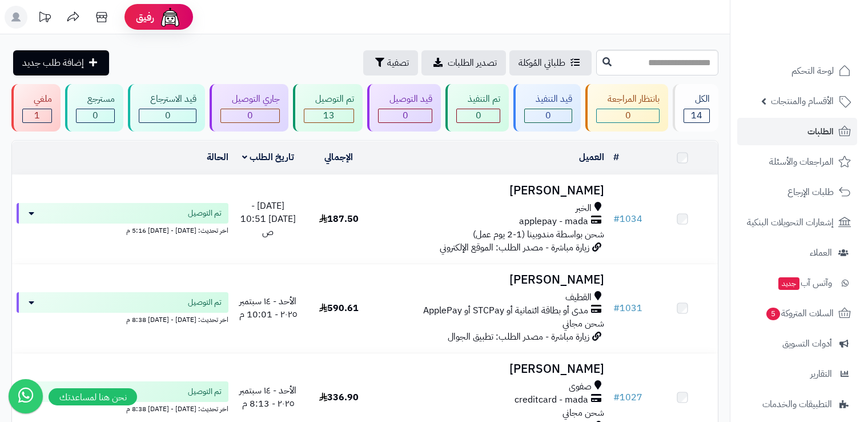 The width and height of the screenshot is (864, 422). What do you see at coordinates (627, 107) in the screenshot?
I see `a: بانتظار المراجعة 0` at bounding box center [627, 107].